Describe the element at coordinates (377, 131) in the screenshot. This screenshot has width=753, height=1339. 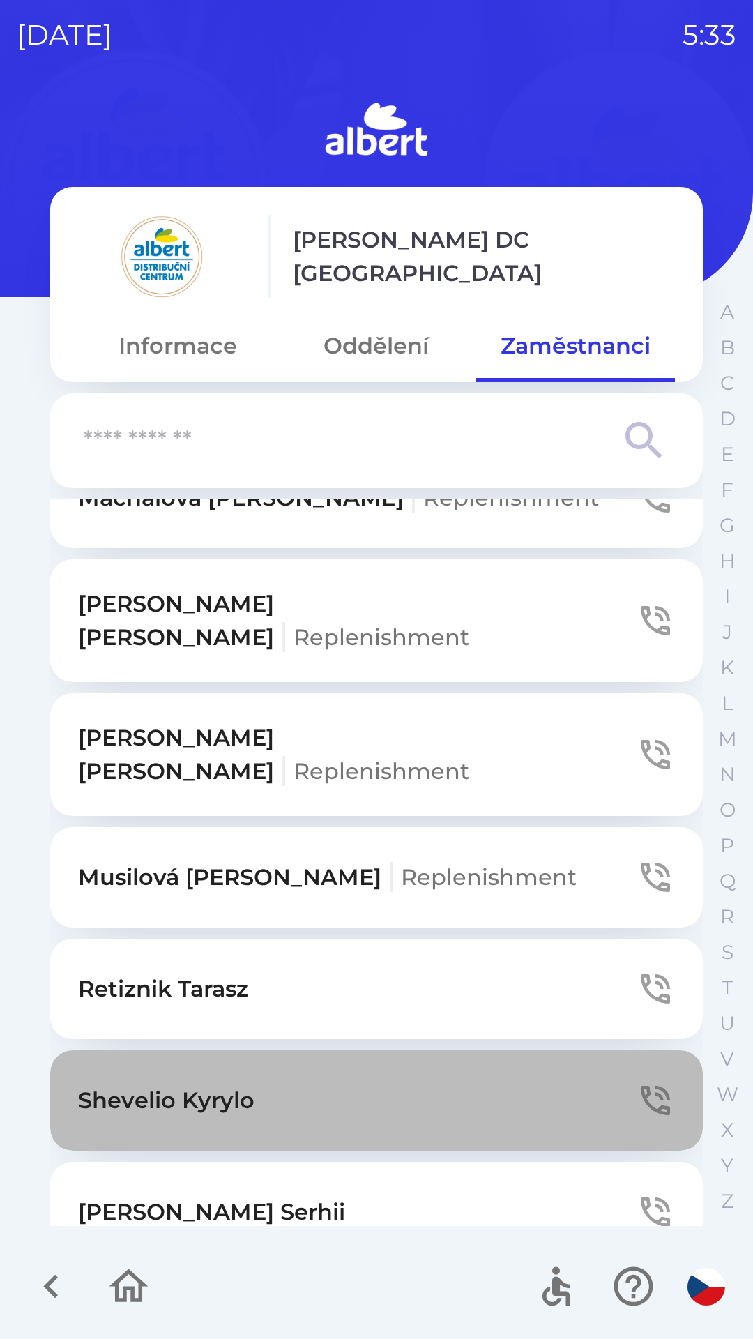
I see `img: Logo` at that location.